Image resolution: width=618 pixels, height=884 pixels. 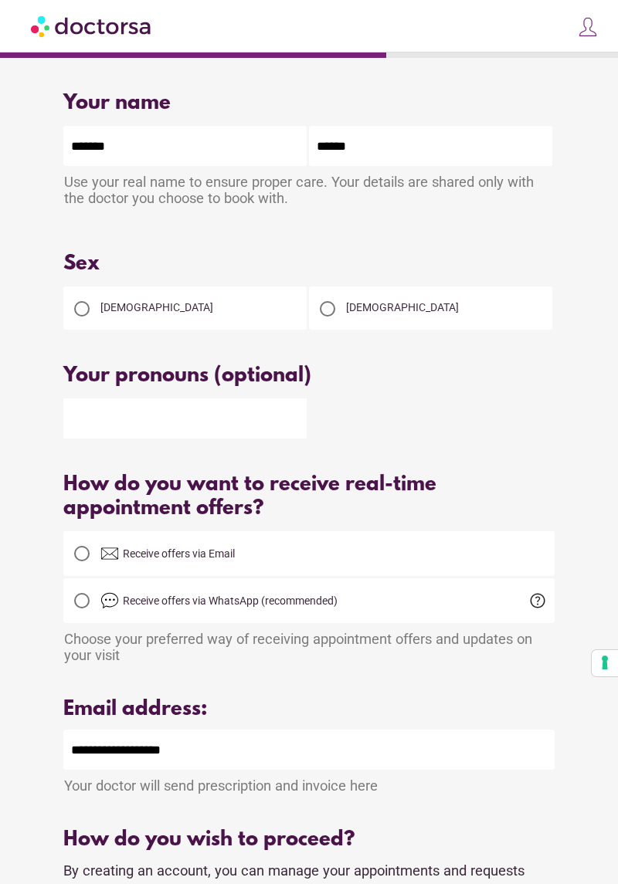 I want to click on div: Sex, so click(x=308, y=264).